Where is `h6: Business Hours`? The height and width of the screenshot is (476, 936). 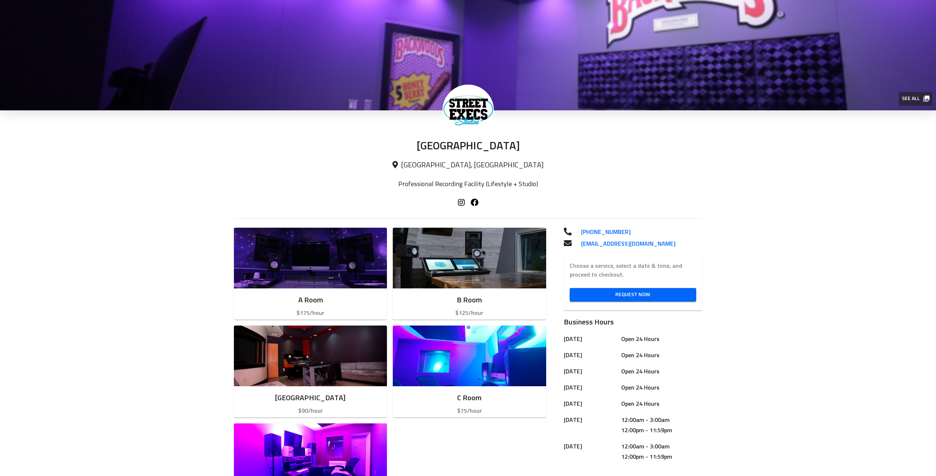 h6: Business Hours is located at coordinates (633, 322).